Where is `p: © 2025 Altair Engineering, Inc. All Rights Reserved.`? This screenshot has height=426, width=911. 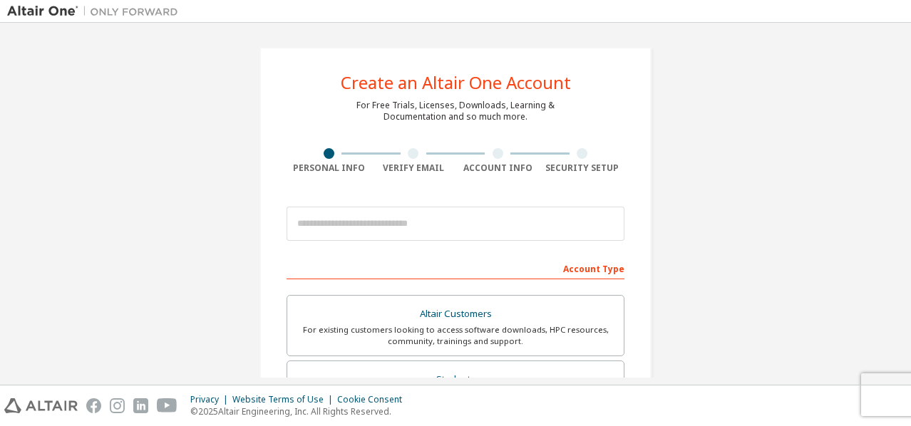
p: © 2025 Altair Engineering, Inc. All Rights Reserved. is located at coordinates (300, 411).